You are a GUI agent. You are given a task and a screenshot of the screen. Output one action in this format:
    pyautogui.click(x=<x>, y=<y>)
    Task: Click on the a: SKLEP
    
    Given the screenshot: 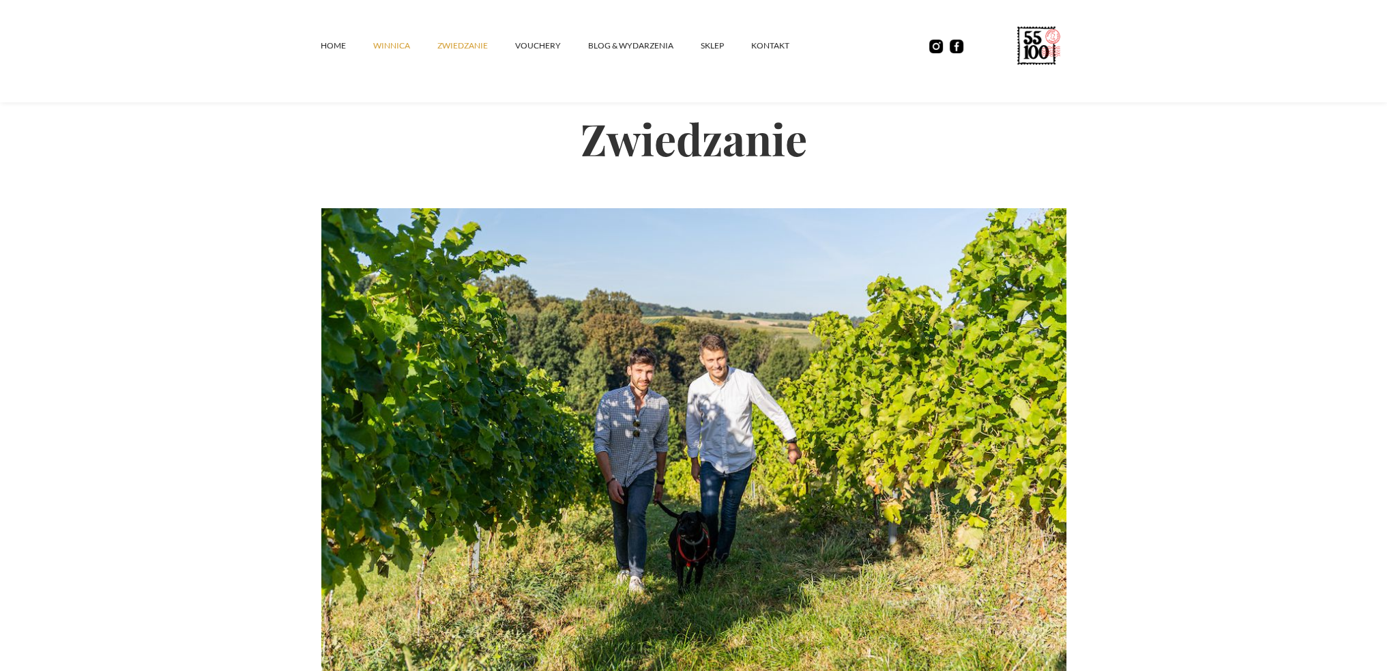 What is the action you would take?
    pyautogui.click(x=726, y=46)
    